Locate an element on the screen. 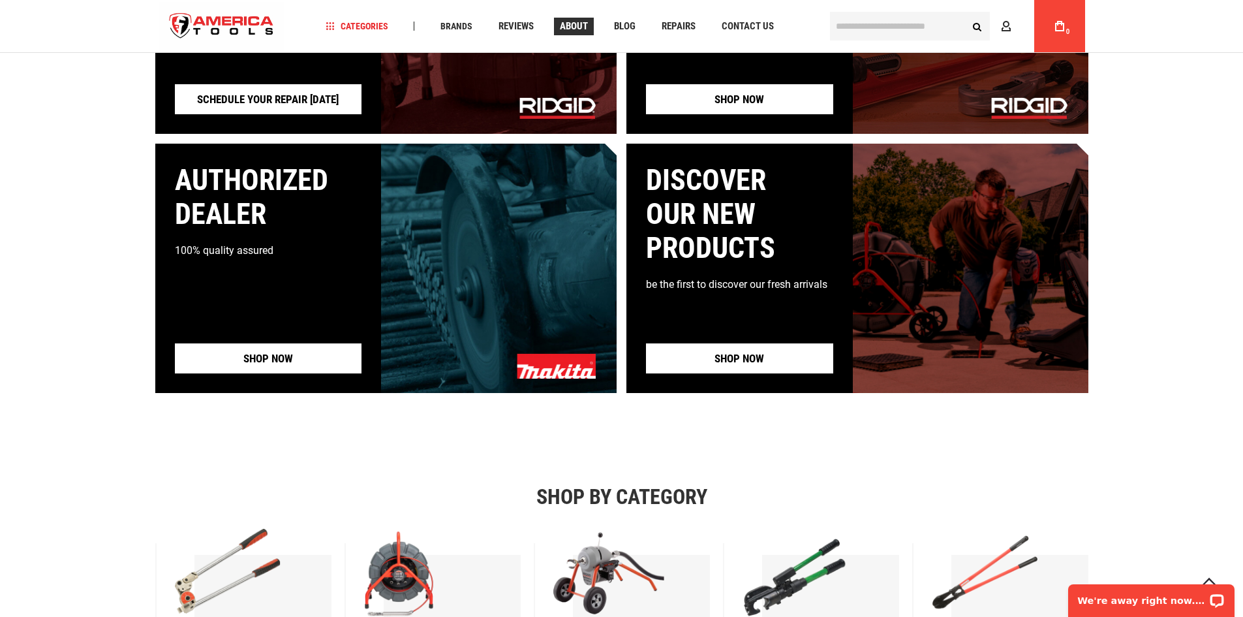  span: Brands is located at coordinates (456, 26).